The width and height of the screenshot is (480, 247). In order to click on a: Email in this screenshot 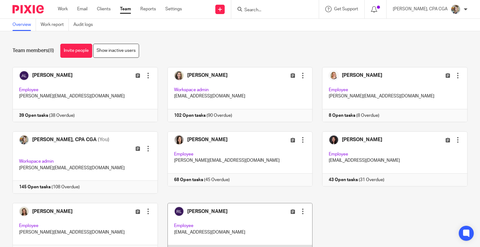, I will do `click(82, 9)`.